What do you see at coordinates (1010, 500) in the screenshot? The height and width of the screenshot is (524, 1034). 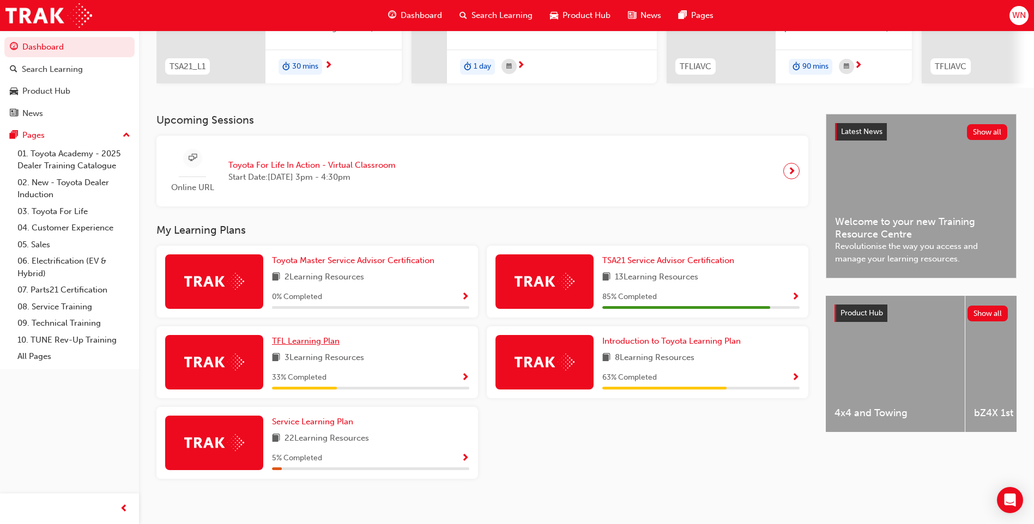 I see `div: Open Intercom Messenger` at bounding box center [1010, 500].